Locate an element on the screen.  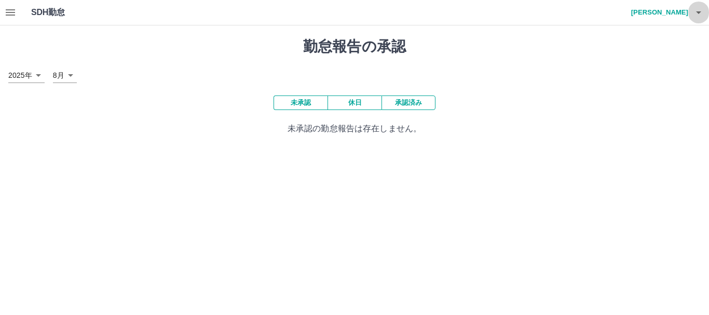
p: 未承認の勤怠報告は存在しません。 is located at coordinates (355, 129).